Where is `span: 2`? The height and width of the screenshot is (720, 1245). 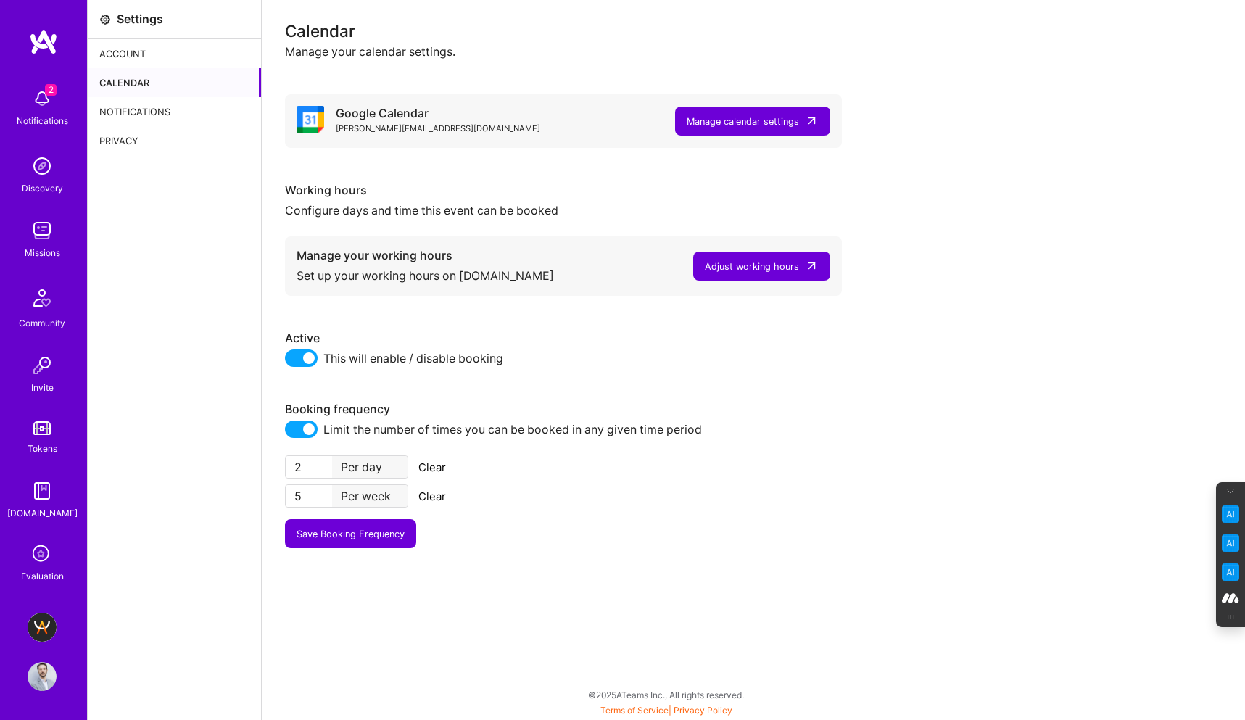 span: 2 is located at coordinates (51, 90).